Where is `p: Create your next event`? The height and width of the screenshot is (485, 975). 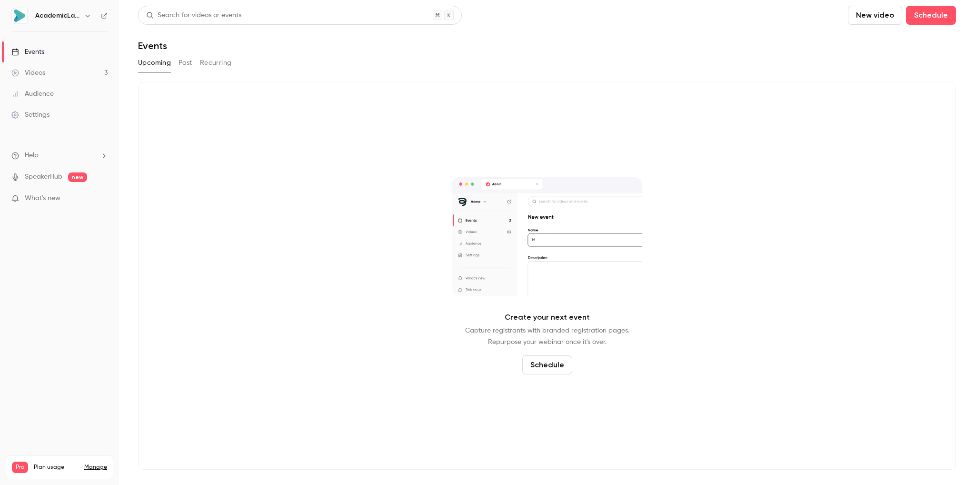
p: Create your next event is located at coordinates (547, 317).